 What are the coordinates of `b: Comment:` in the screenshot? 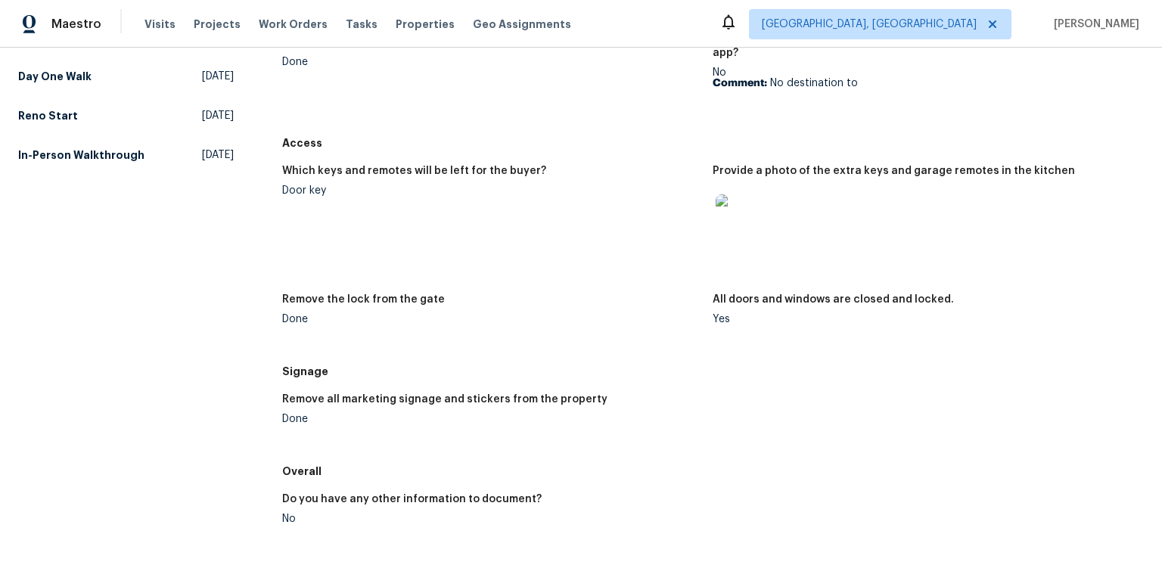 It's located at (740, 83).